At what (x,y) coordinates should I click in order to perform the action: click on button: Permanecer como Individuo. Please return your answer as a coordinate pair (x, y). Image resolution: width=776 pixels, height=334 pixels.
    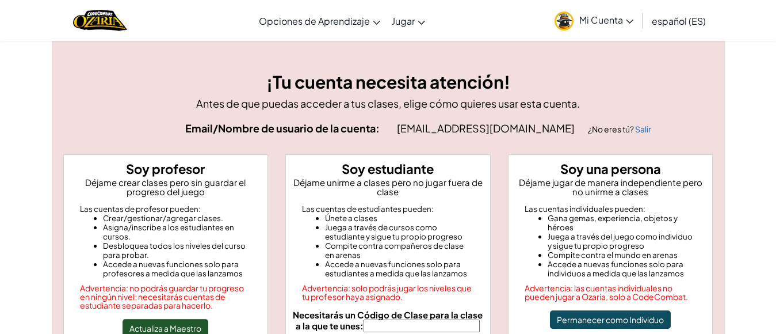
    Looking at the image, I should click on (611, 319).